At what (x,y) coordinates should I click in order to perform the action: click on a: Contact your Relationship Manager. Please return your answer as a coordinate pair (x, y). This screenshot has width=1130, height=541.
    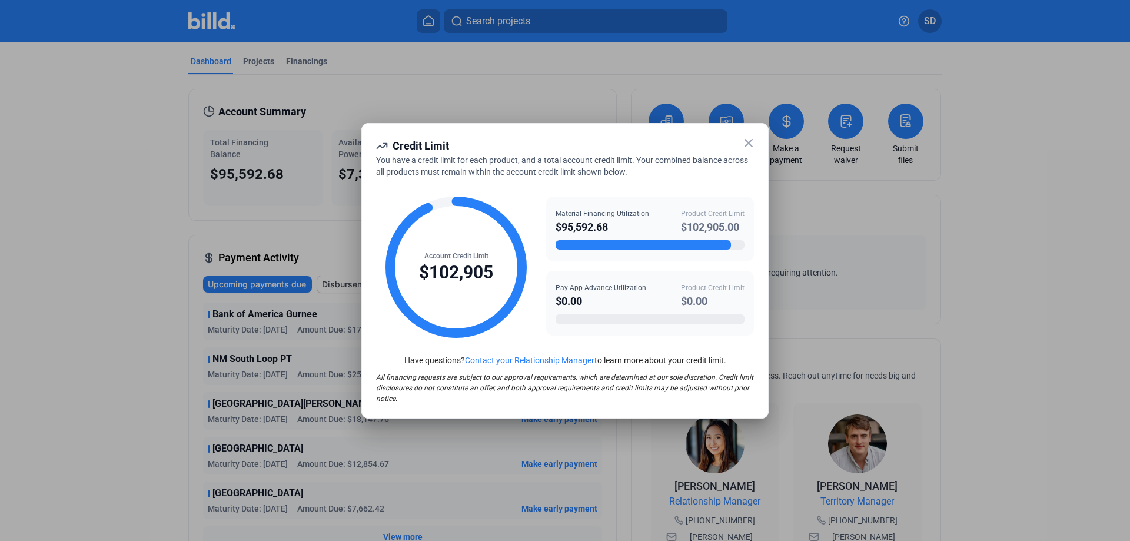
    Looking at the image, I should click on (530, 360).